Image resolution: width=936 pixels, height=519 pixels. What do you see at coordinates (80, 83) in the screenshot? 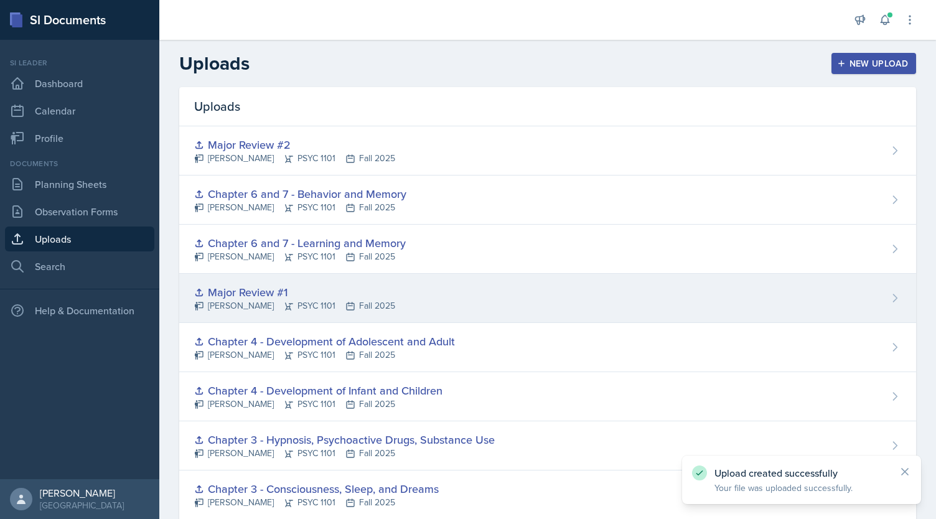
I see `a: Dashboard` at bounding box center [80, 83].